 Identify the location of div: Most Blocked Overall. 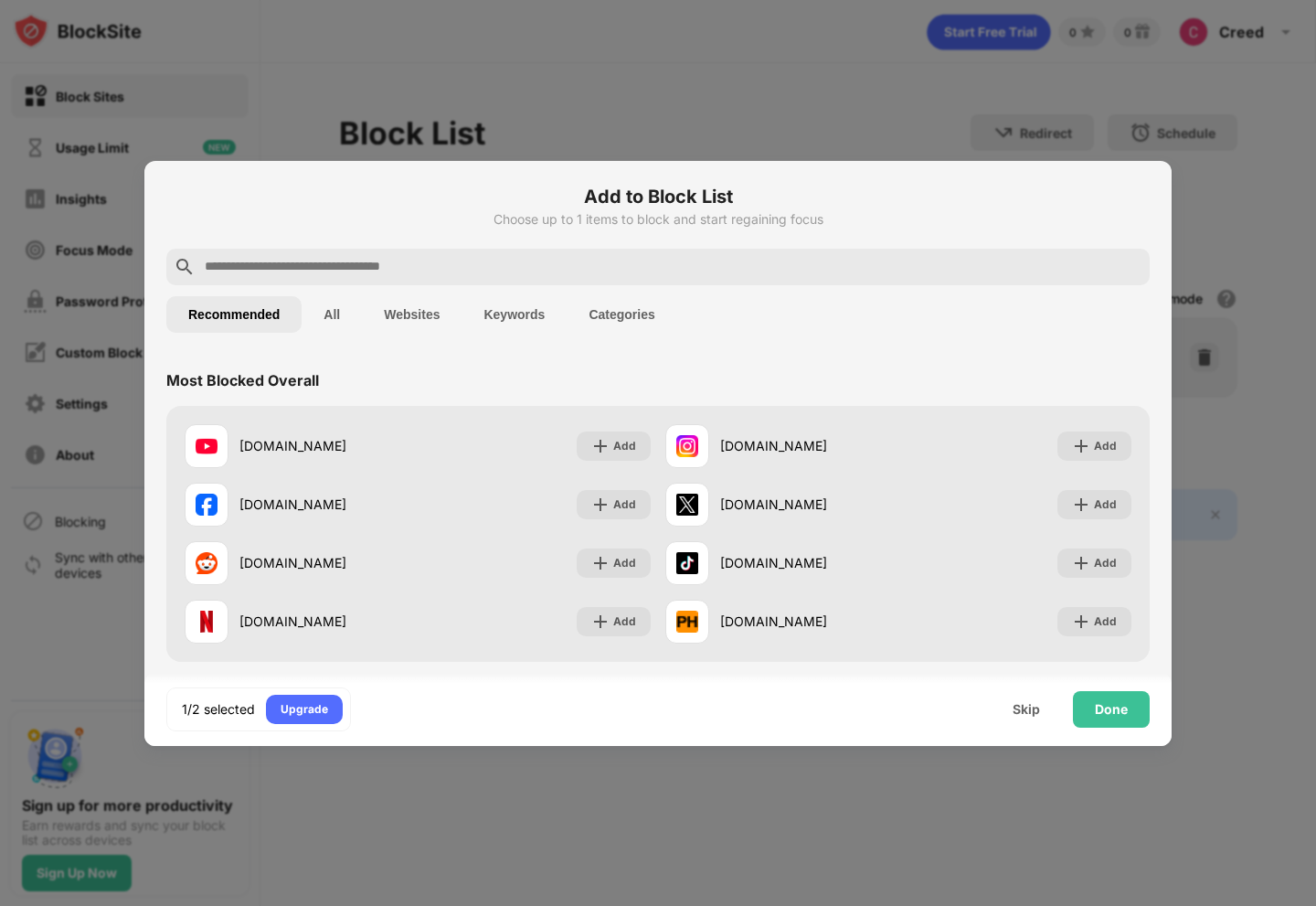
(243, 381).